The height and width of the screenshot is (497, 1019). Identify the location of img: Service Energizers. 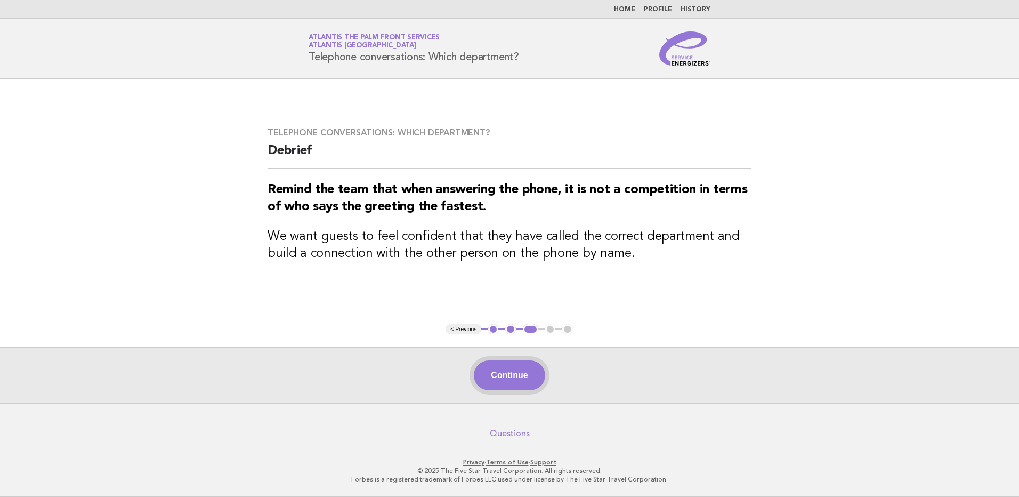
(685, 48).